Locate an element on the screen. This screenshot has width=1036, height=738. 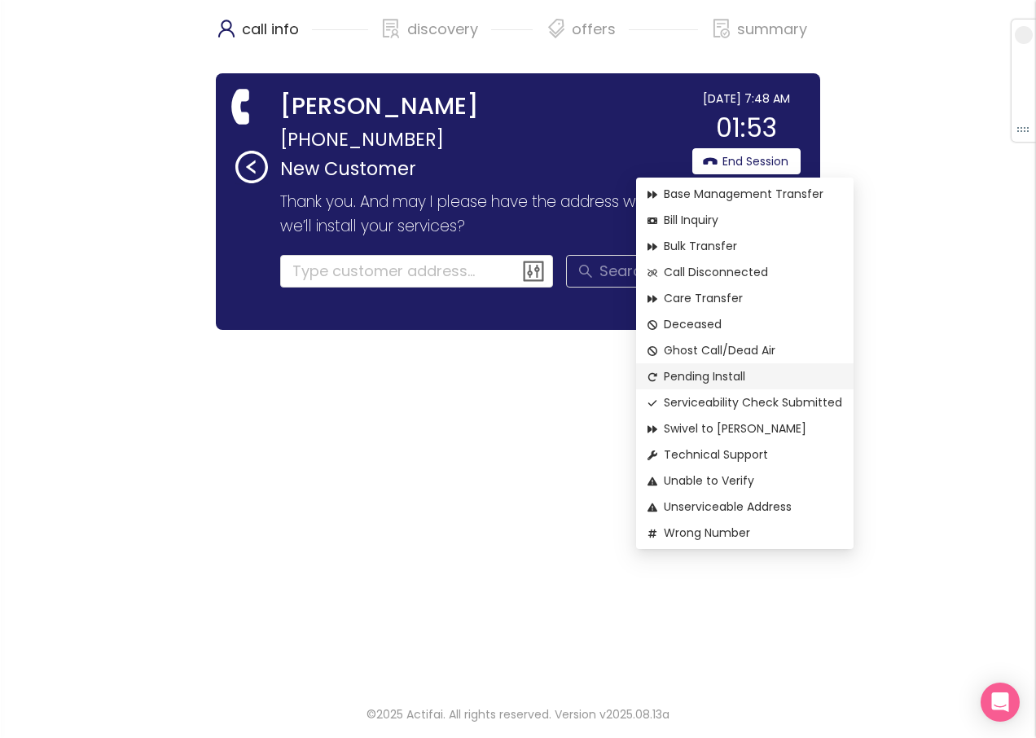
p: call info is located at coordinates (270, 29).